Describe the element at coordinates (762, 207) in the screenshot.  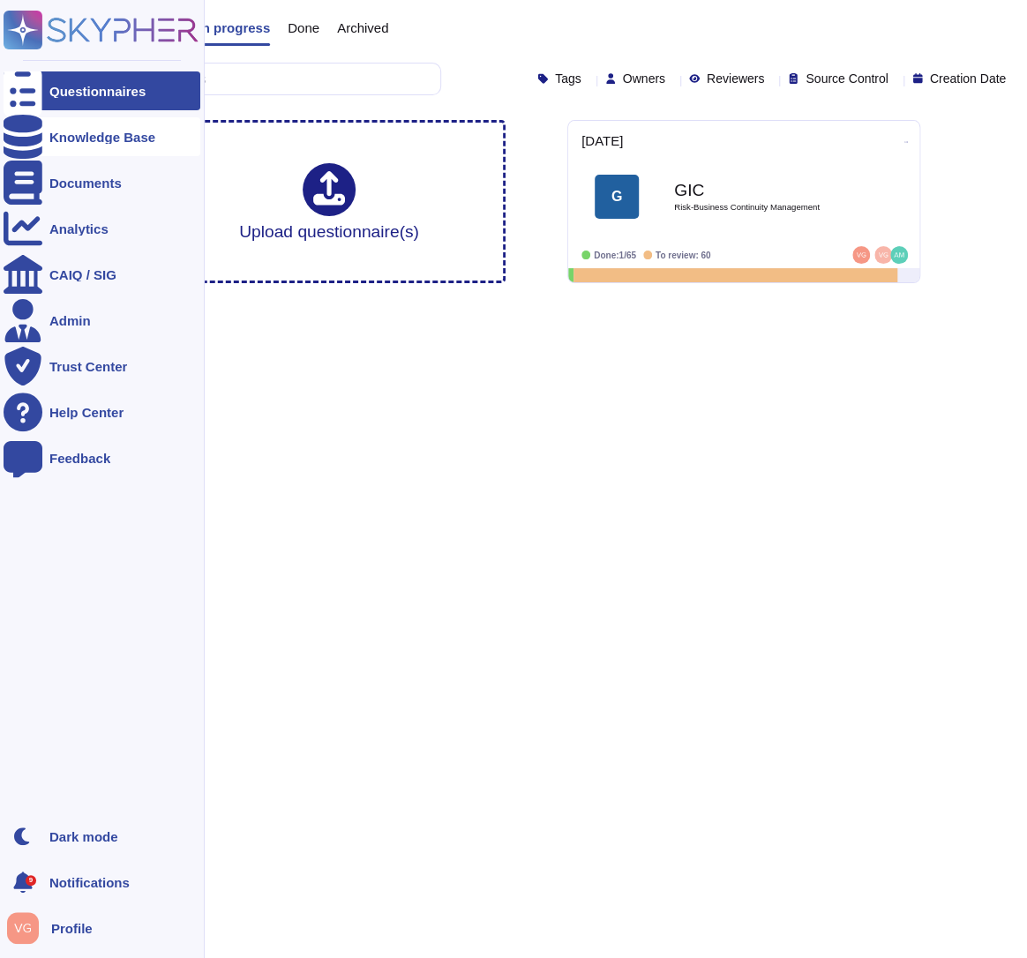
I see `span: Risk-Business Continuity Management` at that location.